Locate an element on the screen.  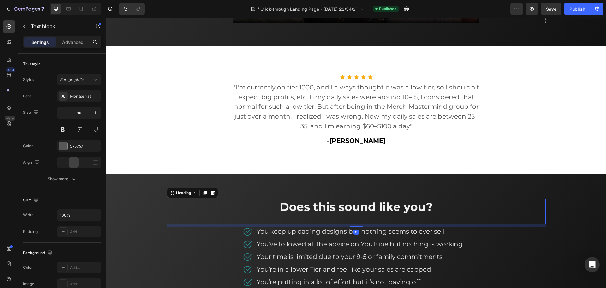
div: 8 is located at coordinates (250, 214).